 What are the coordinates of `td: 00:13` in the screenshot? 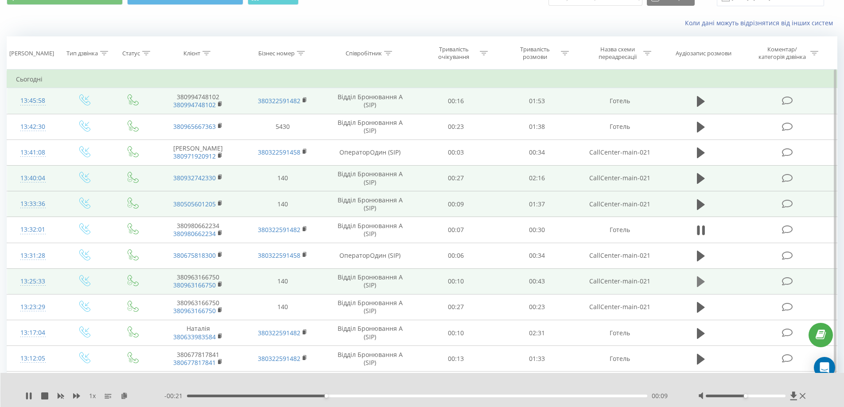 It's located at (456, 359).